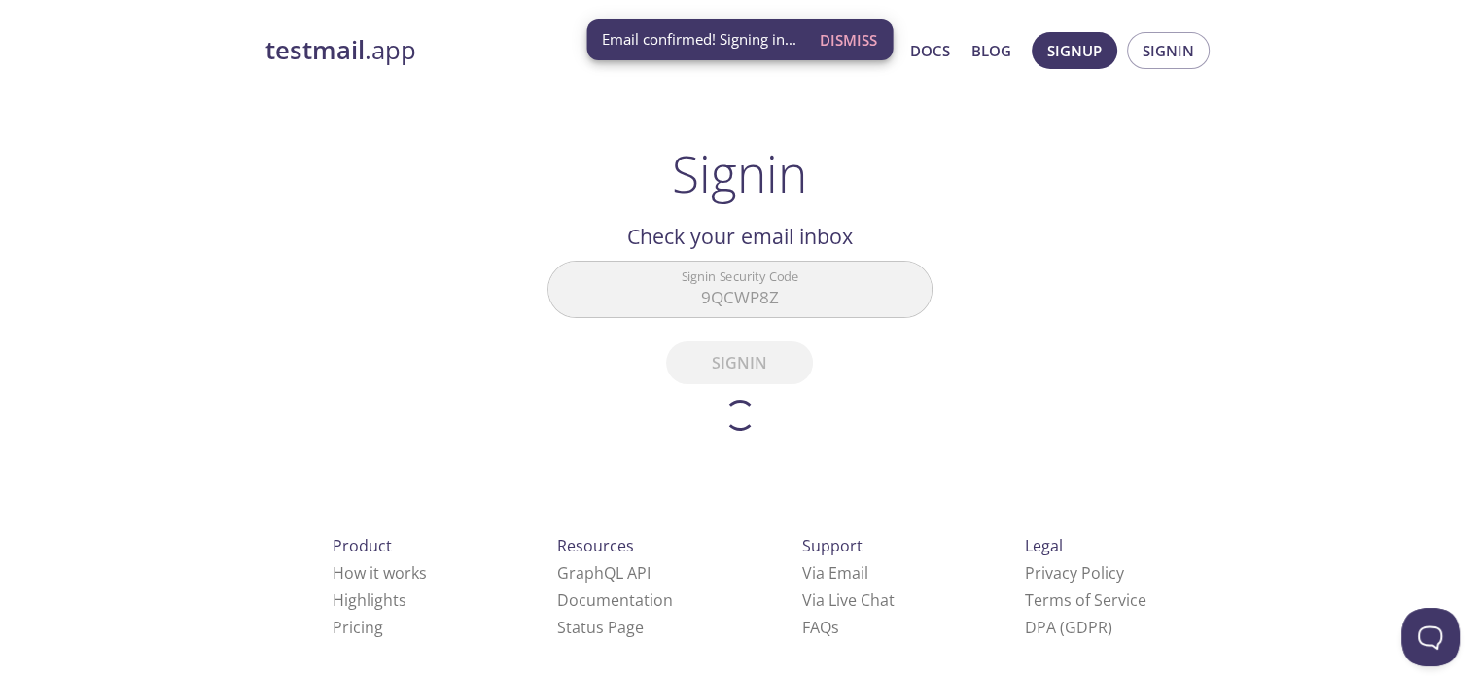  What do you see at coordinates (991, 51) in the screenshot?
I see `a: Blog` at bounding box center [991, 51].